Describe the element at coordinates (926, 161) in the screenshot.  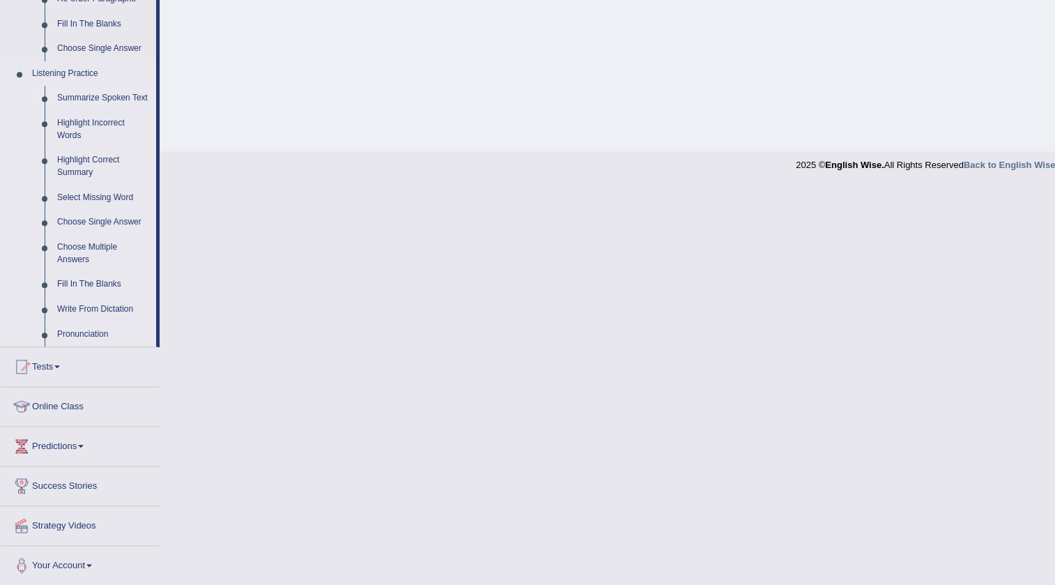
I see `div: 2025 © All Rights Reserved` at that location.